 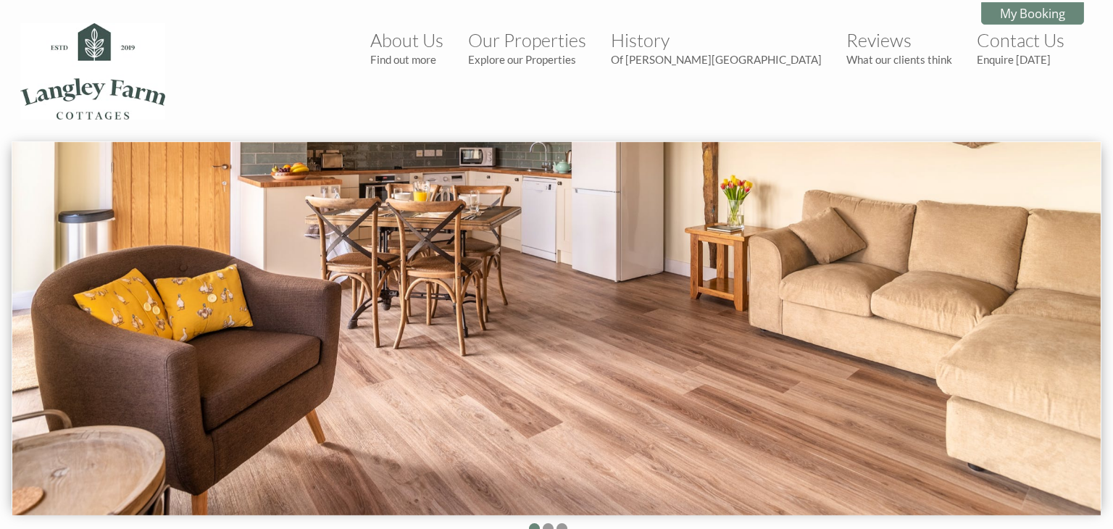 What do you see at coordinates (527, 59) in the screenshot?
I see `small: Explore our Properties` at bounding box center [527, 59].